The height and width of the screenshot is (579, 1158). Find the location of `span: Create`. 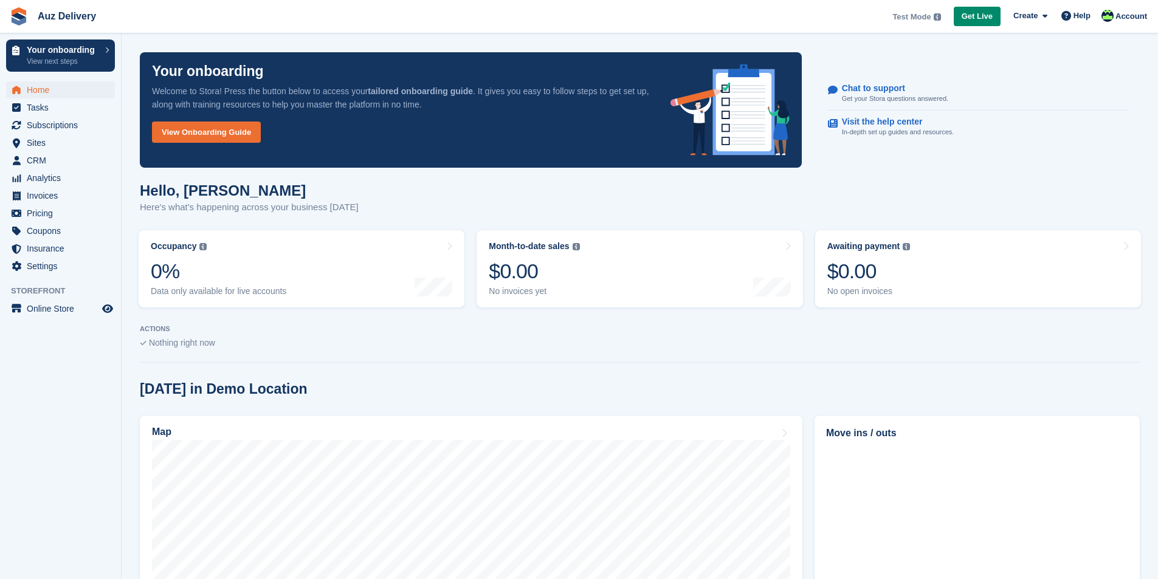

span: Create is located at coordinates (1025, 16).